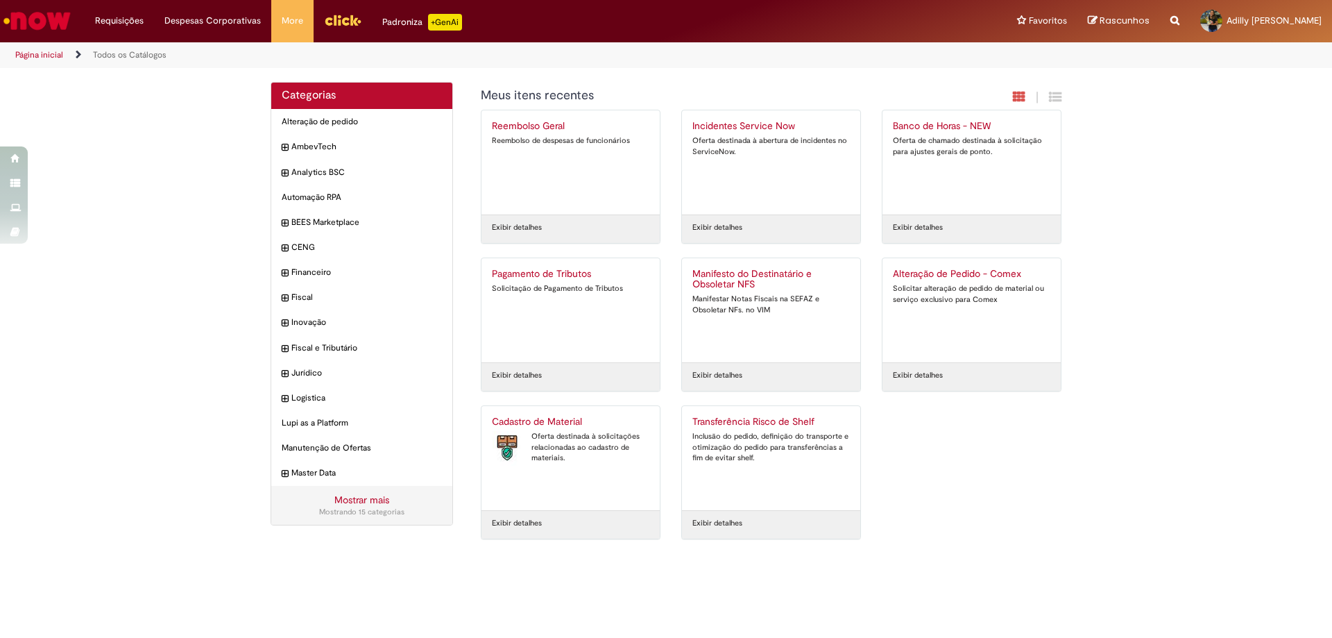 This screenshot has width=1332, height=638. What do you see at coordinates (361, 146) in the screenshot?
I see `div: expandir categoria AmbevTech AmbevTech` at bounding box center [361, 146].